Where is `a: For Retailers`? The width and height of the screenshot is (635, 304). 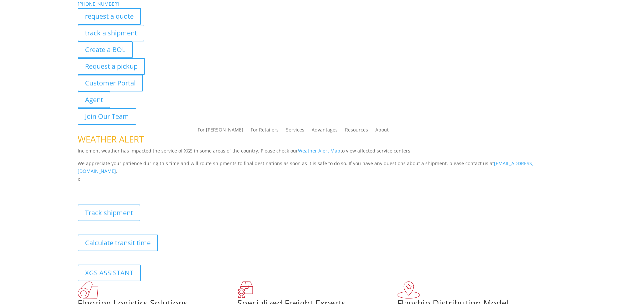
a: For Retailers is located at coordinates (265, 131).